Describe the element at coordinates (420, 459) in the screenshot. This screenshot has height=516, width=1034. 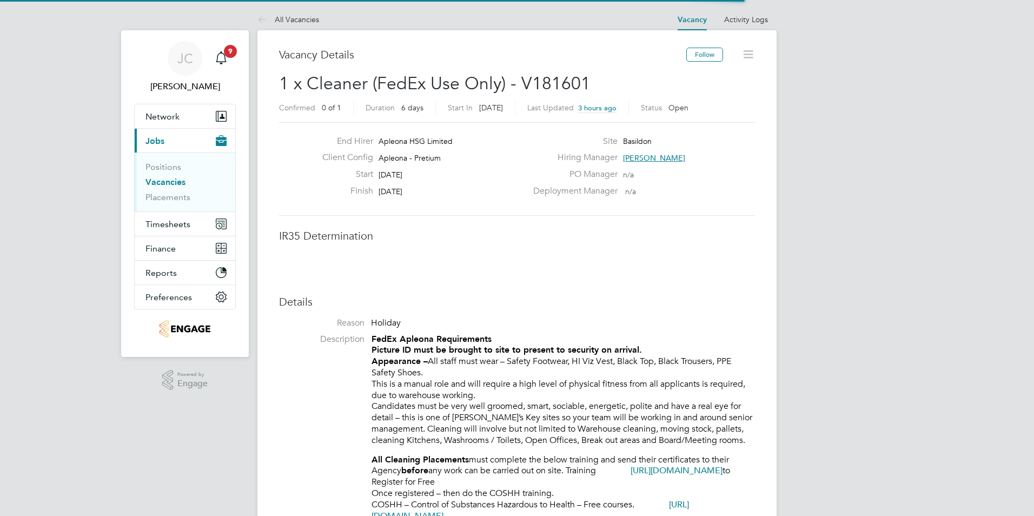
I see `strong: All Cleaning Placements` at that location.